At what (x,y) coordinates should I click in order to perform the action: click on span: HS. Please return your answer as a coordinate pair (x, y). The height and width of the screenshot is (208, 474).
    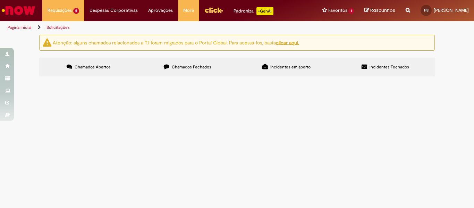
    Looking at the image, I should click on (426, 10).